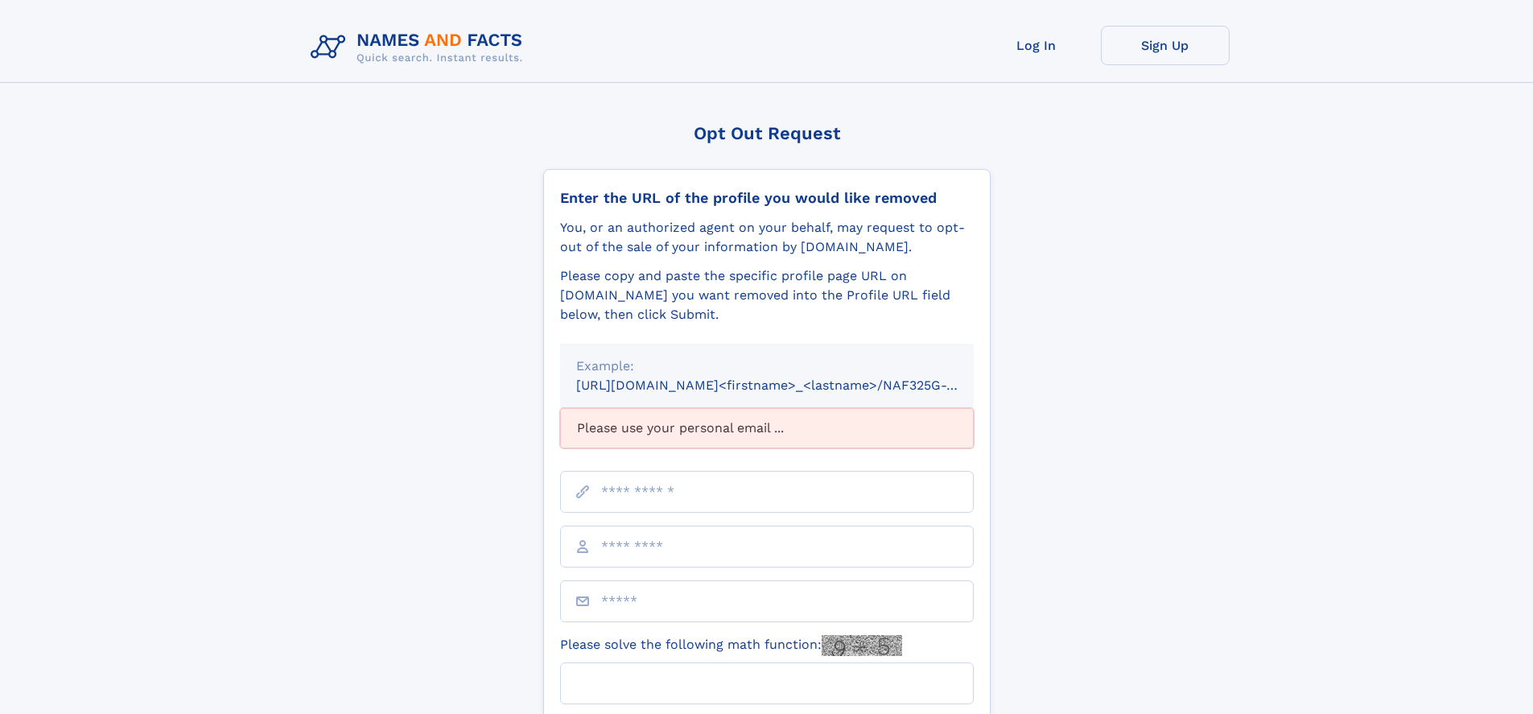 This screenshot has width=1533, height=714. What do you see at coordinates (420, 47) in the screenshot?
I see `img: Logo Names and Facts` at bounding box center [420, 47].